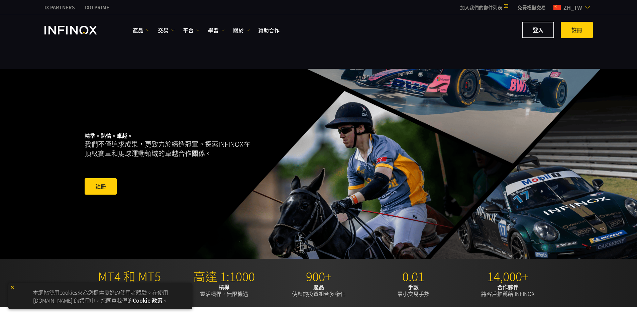  I want to click on p: 將客戶推薦給 INFINOX, so click(508, 290).